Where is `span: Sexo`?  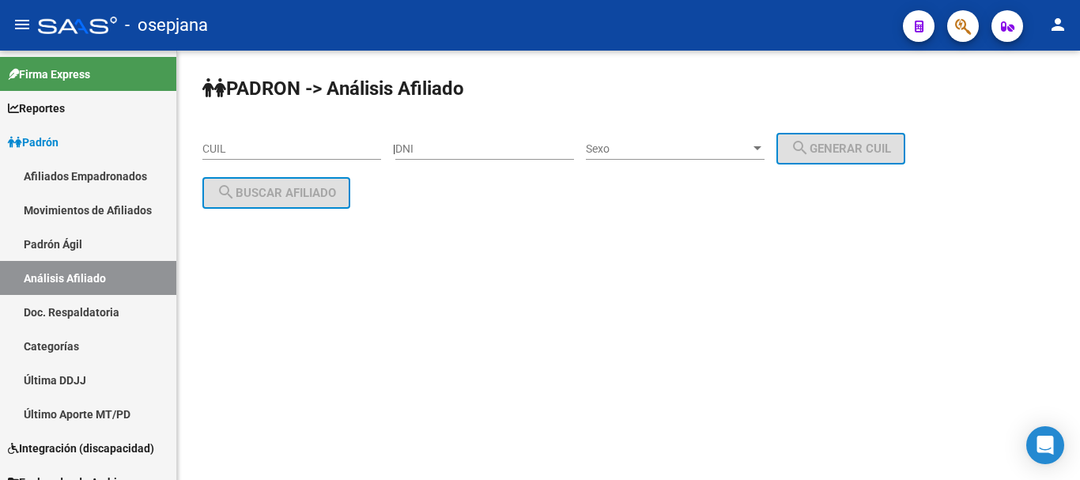 span: Sexo is located at coordinates (668, 149).